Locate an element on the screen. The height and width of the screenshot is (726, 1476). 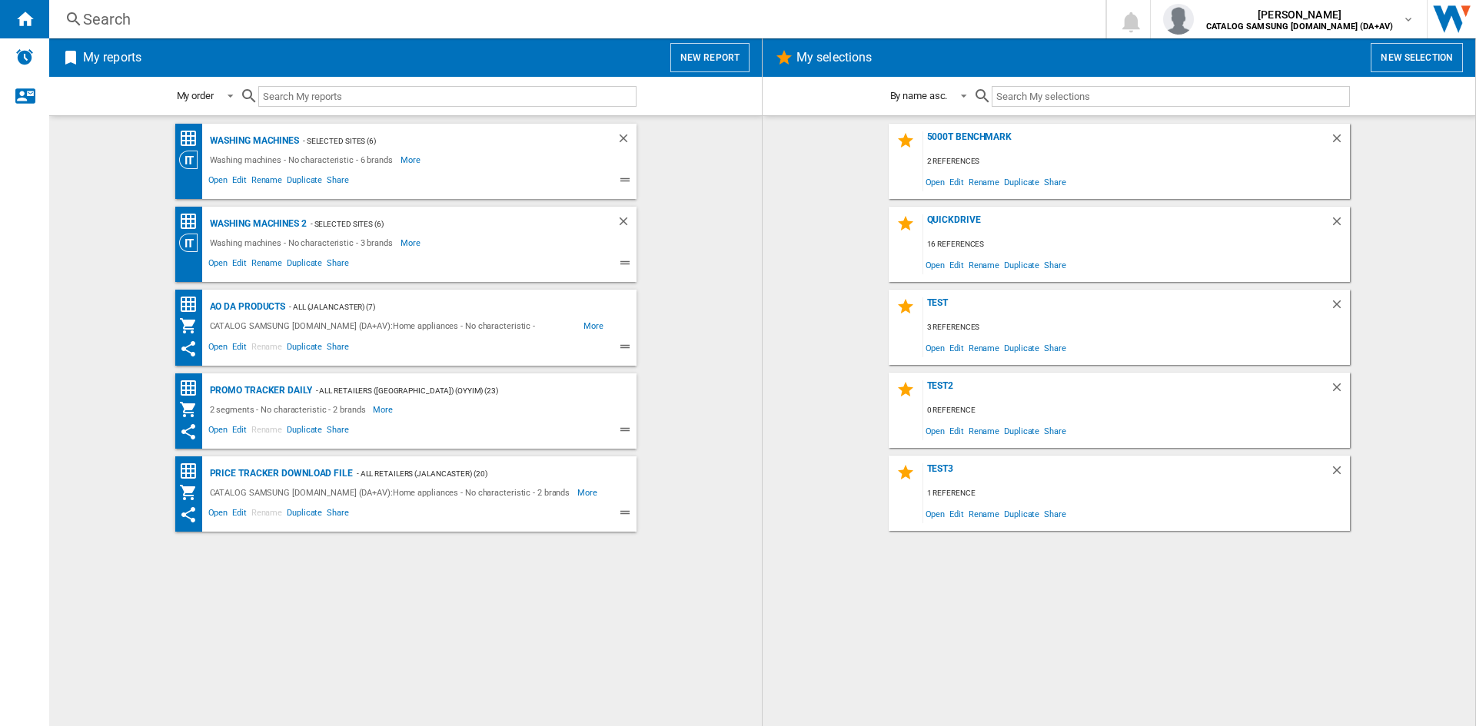
div: 5000T Benchmark is located at coordinates (1126, 141).